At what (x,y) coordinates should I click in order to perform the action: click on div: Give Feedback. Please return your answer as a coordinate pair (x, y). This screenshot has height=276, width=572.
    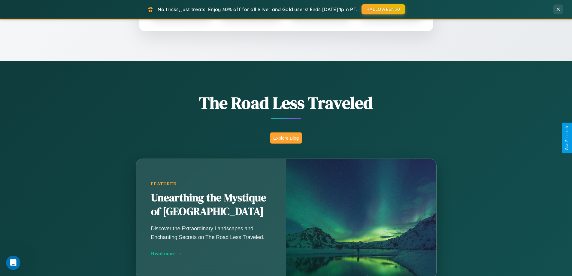
    Looking at the image, I should click on (567, 138).